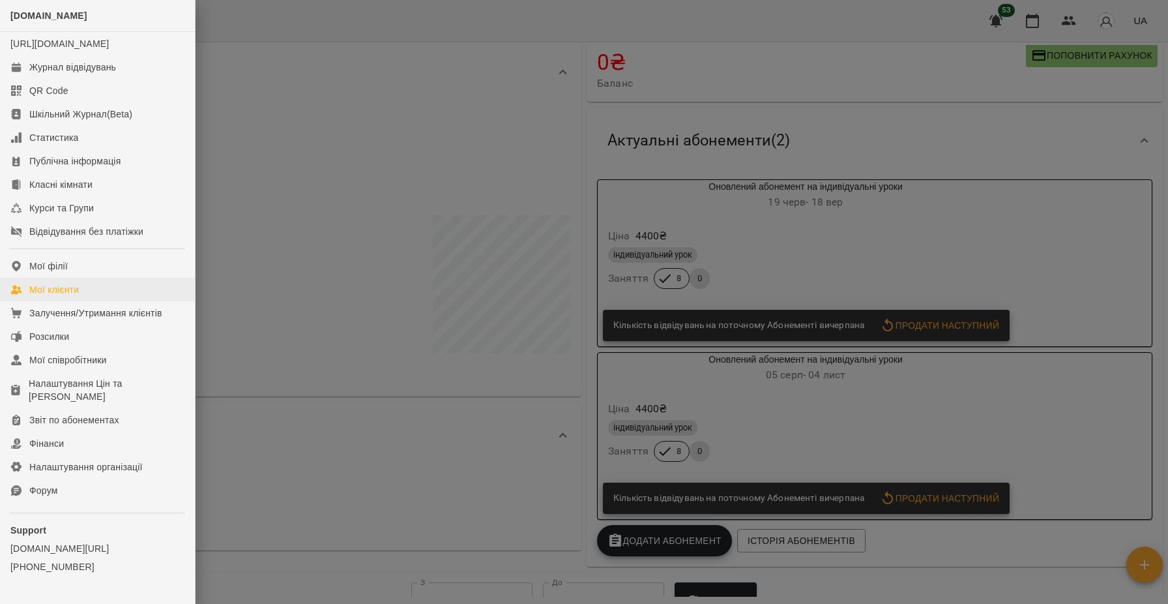 Image resolution: width=1168 pixels, height=604 pixels. Describe the element at coordinates (86, 467) in the screenshot. I see `div: Налаштування організації` at that location.